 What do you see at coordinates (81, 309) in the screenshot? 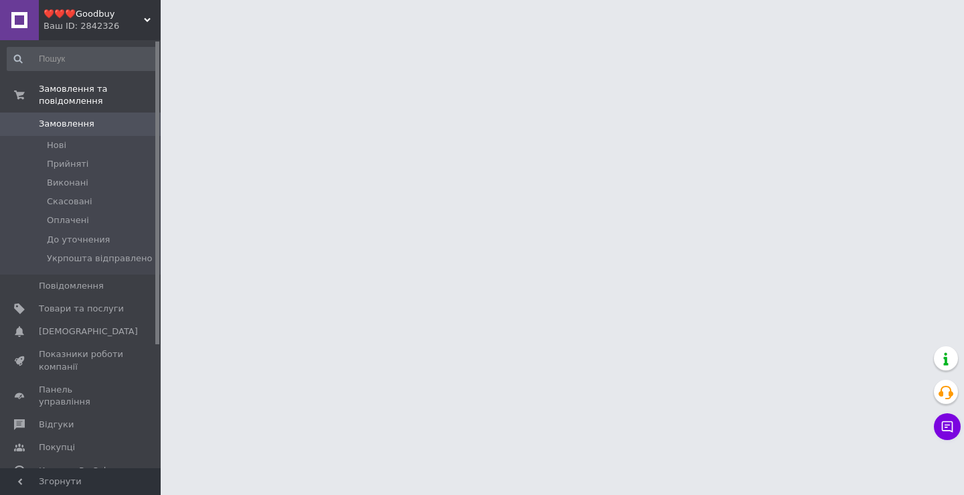
I see `span: Товари та послуги` at bounding box center [81, 309].